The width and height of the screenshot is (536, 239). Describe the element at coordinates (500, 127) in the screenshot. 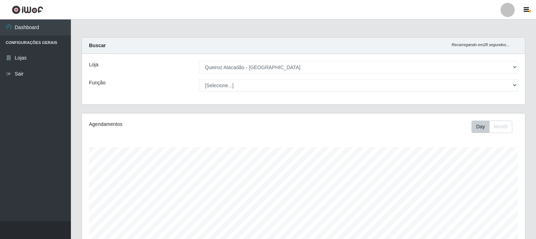

I see `button: Month` at that location.